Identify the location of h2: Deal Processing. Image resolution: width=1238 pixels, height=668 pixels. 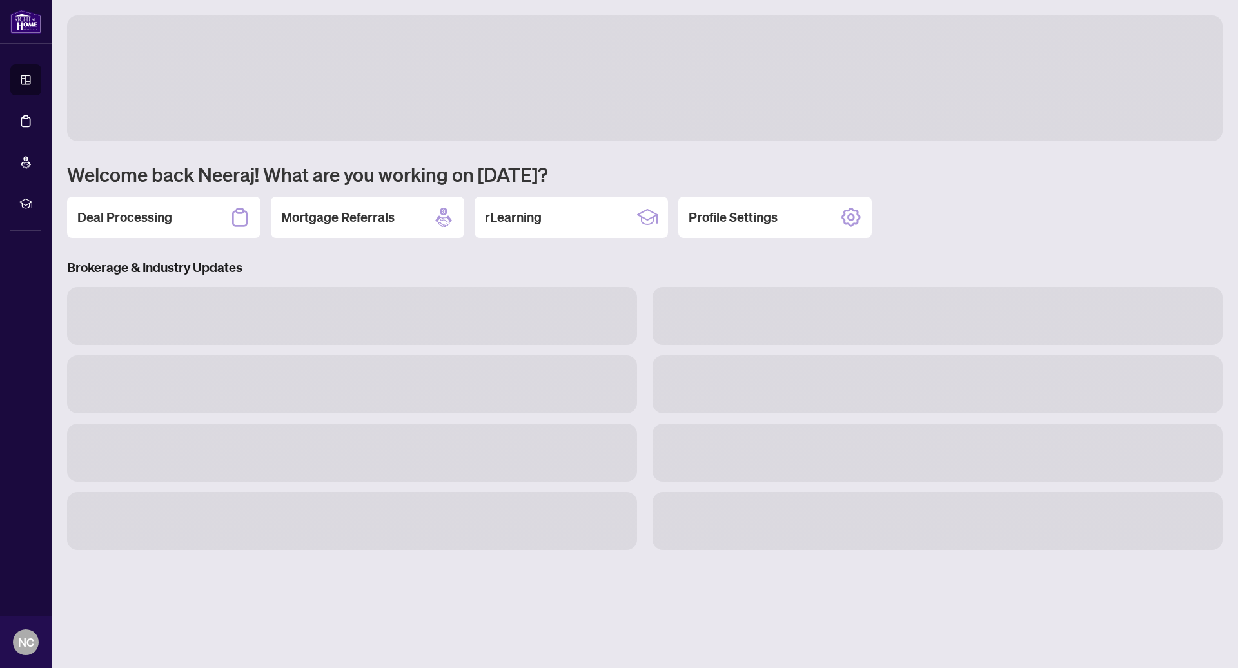
(124, 217).